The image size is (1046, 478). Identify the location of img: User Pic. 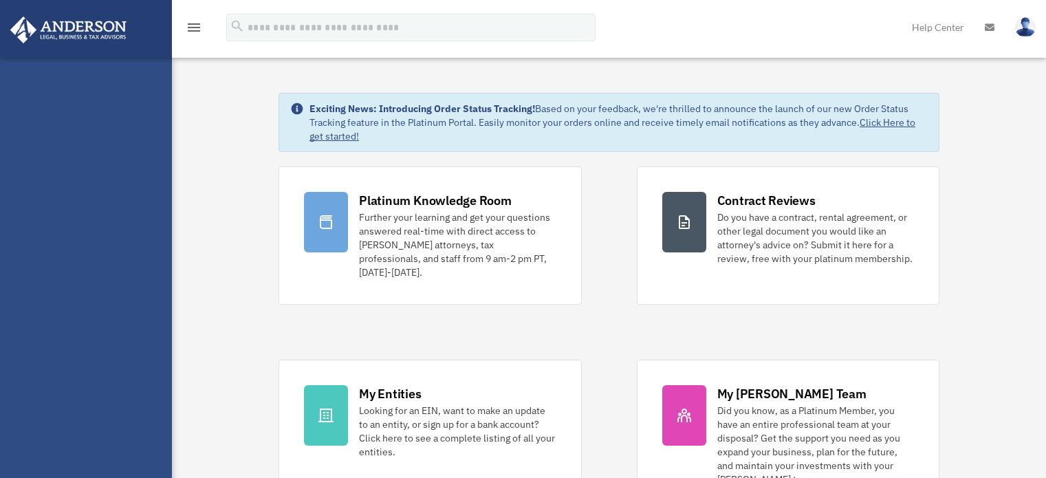
(1025, 27).